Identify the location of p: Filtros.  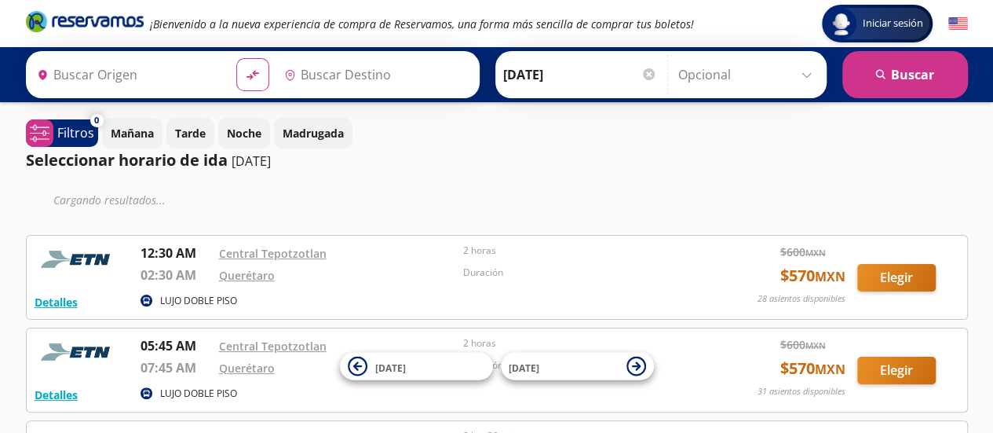
(75, 133).